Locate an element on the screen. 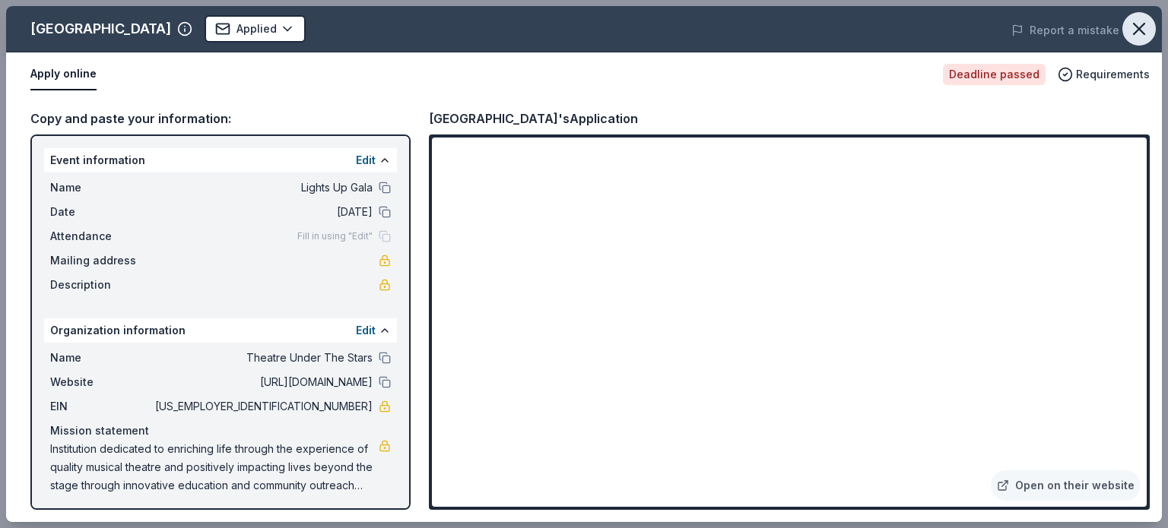 This screenshot has height=528, width=1168. button: Requirements is located at coordinates (1103, 75).